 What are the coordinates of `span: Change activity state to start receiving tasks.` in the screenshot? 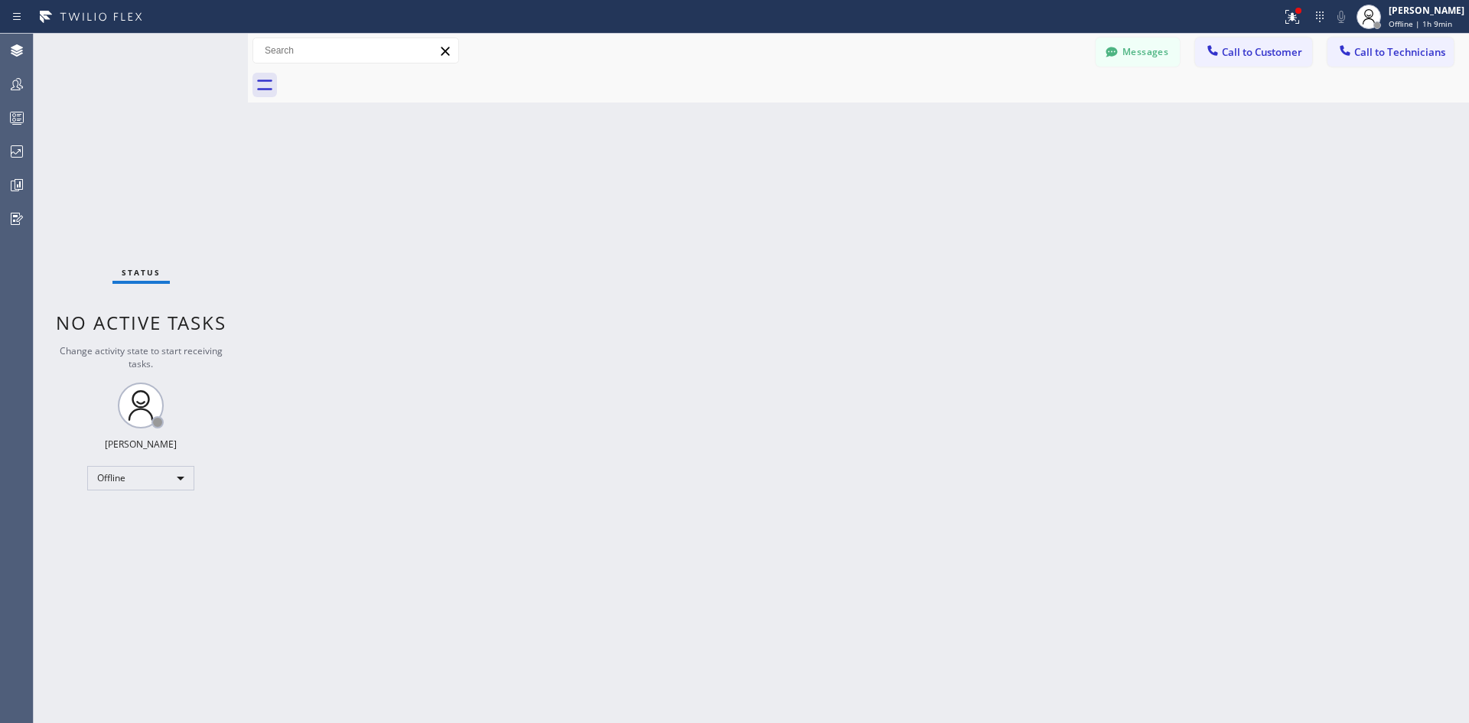 It's located at (141, 357).